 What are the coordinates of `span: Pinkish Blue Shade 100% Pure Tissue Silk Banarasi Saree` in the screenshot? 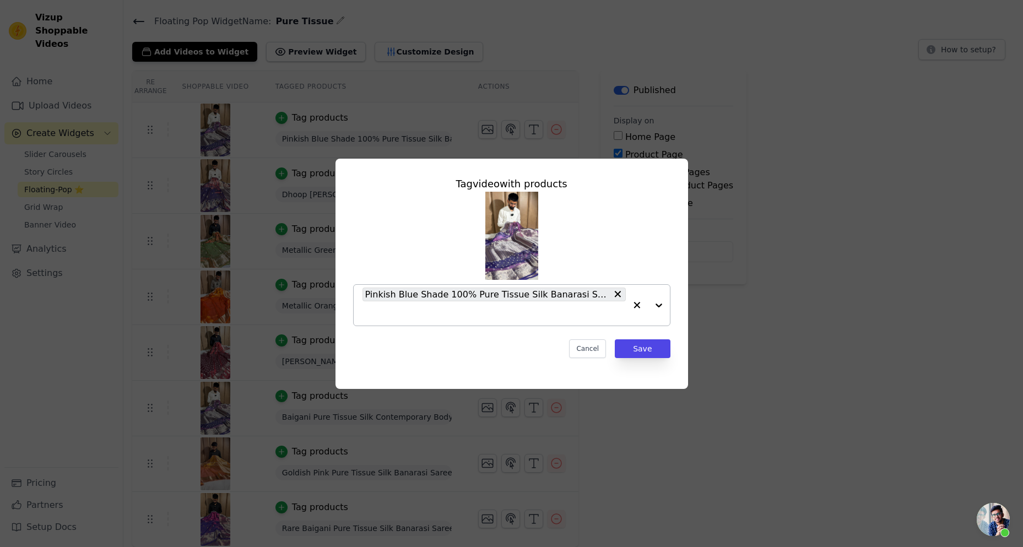 It's located at (488, 294).